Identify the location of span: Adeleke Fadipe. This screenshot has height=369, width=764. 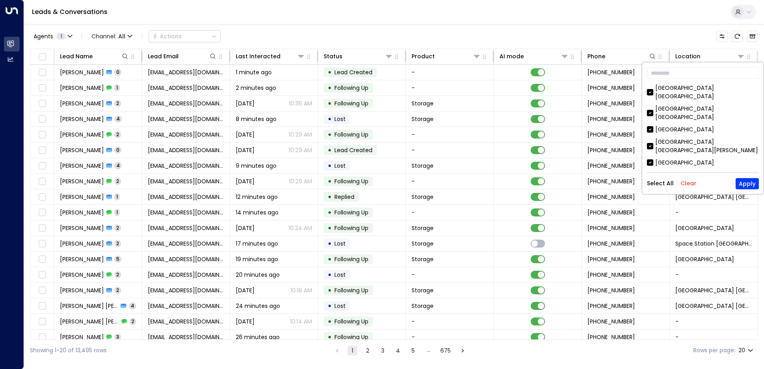
(82, 259).